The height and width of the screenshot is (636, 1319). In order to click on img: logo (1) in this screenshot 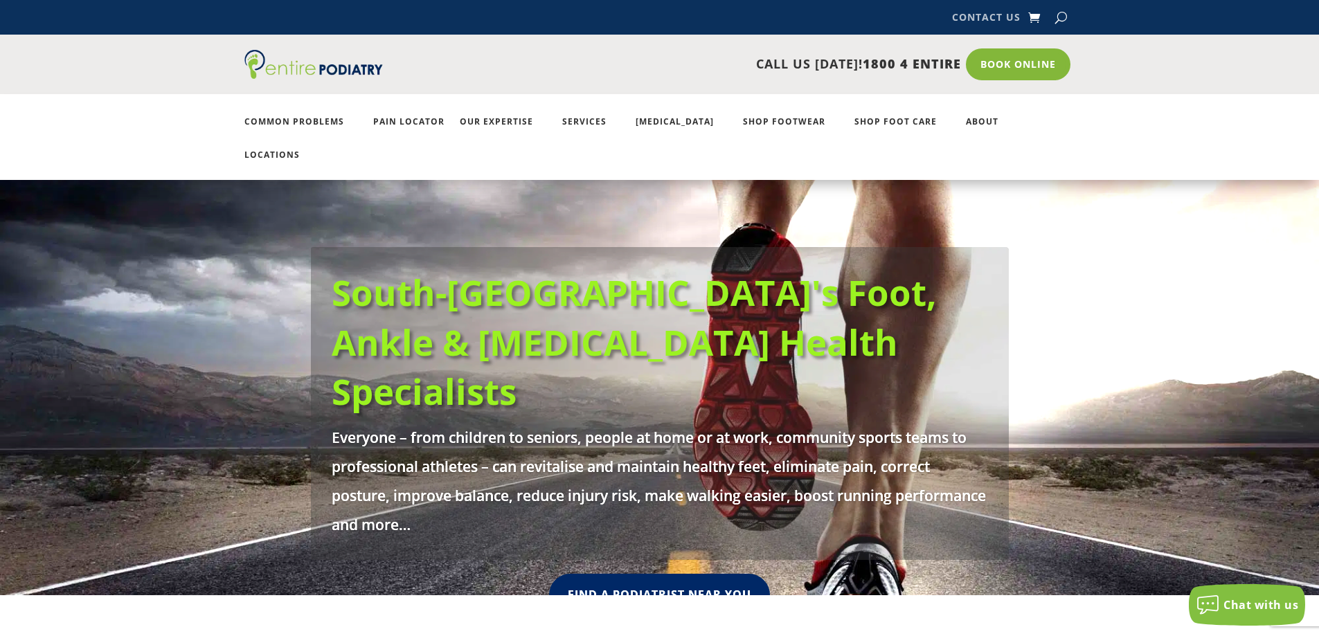, I will do `click(314, 64)`.